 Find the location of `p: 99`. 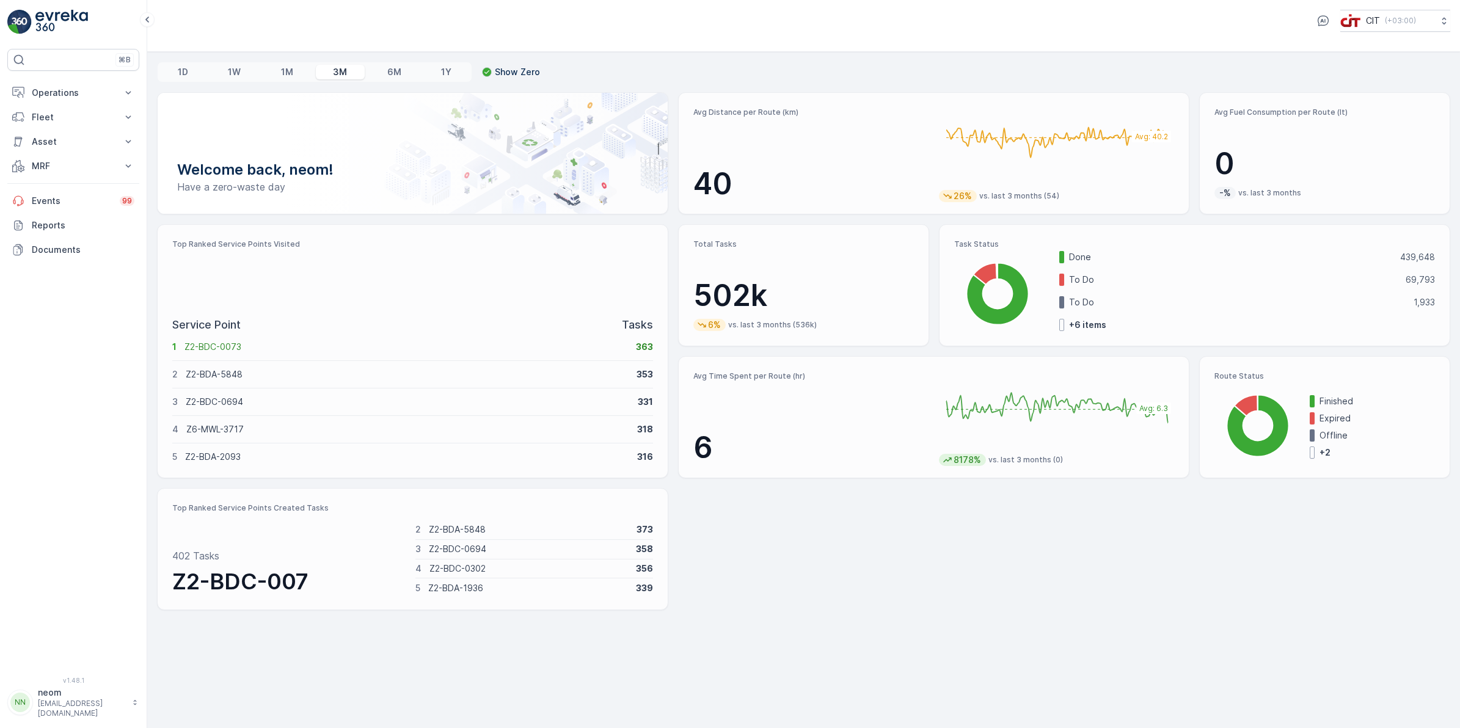

p: 99 is located at coordinates (127, 201).